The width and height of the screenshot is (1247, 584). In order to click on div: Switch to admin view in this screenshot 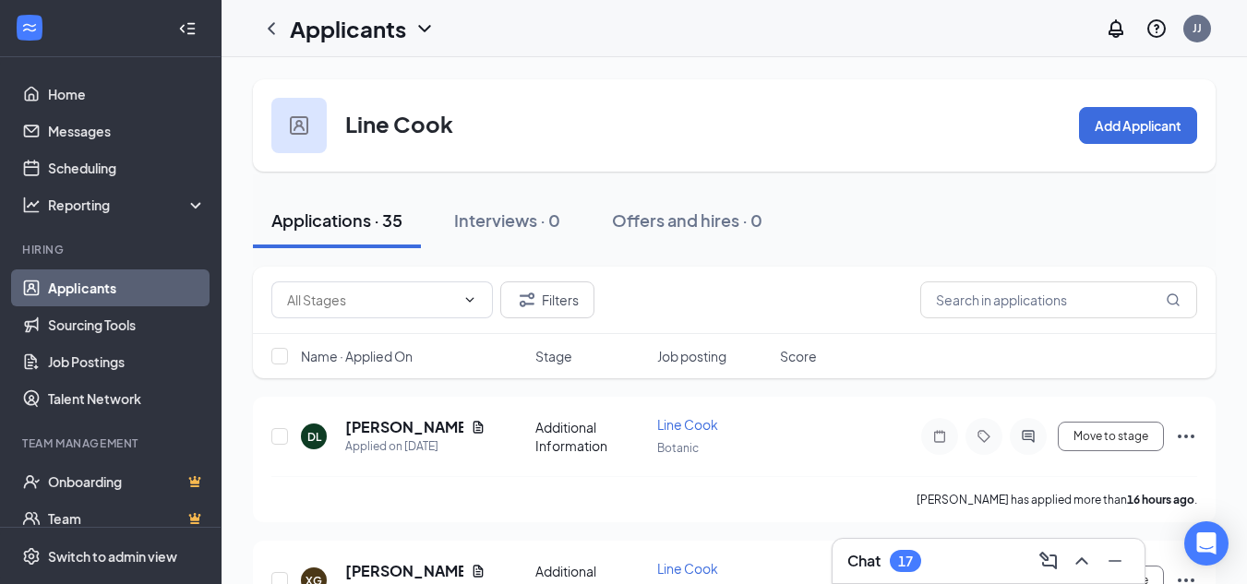, I will do `click(113, 557)`.